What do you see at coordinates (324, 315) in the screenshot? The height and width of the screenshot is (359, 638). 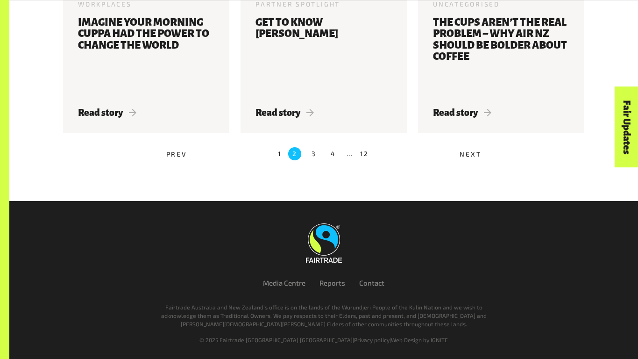 I see `p: Fairtrade Australia and New Zealand’s office is on the lands of the Wurundjeri People of the Kuli...` at bounding box center [324, 315].